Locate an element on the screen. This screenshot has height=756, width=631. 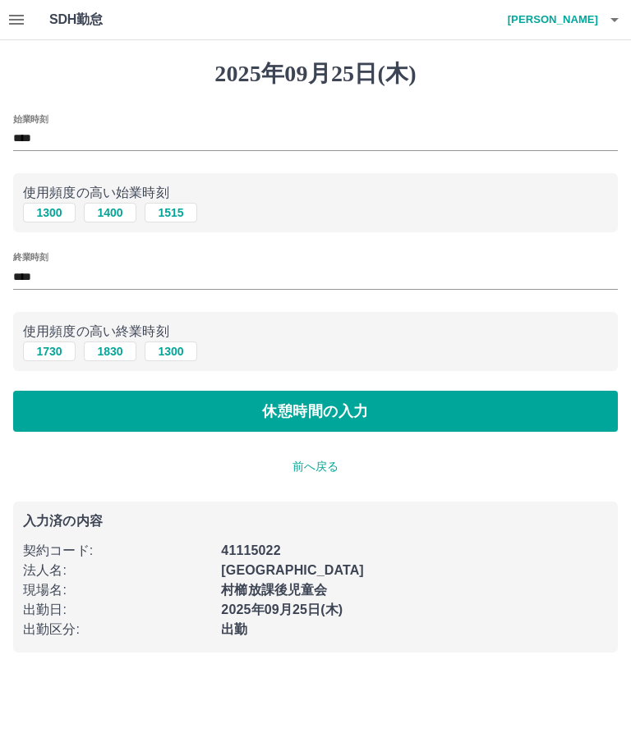
b: 出勤 is located at coordinates (234, 629).